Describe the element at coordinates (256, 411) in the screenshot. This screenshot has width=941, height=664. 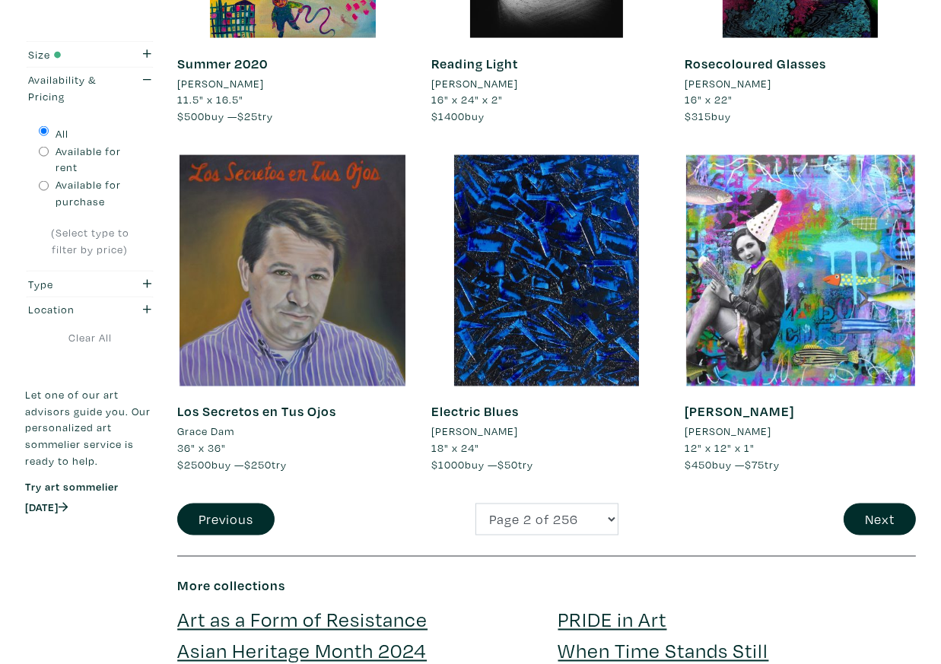
I see `a: Los Secretos en Tus Ojos` at that location.